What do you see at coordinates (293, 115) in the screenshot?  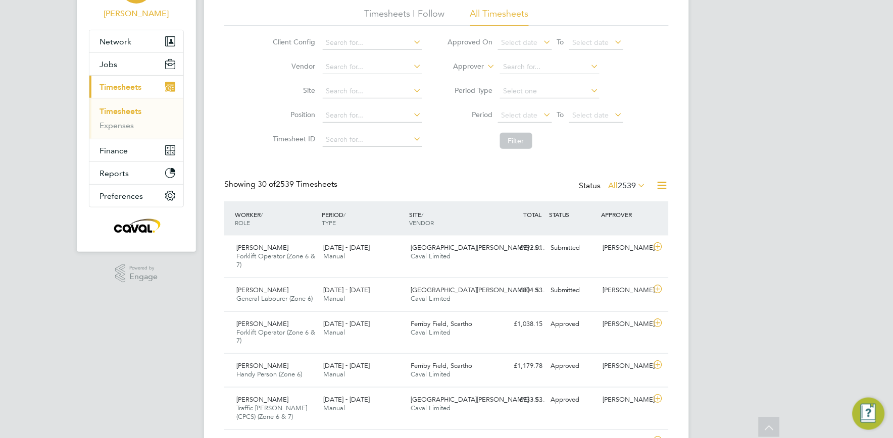 I see `label: Position` at bounding box center [293, 115].